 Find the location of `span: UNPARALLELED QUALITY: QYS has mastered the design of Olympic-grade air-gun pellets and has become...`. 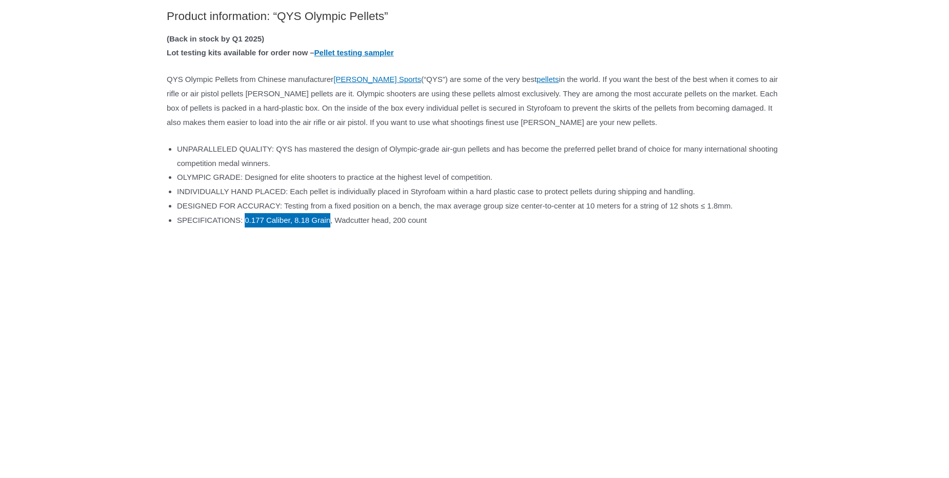

span: UNPARALLELED QUALITY: QYS has mastered the design of Olympic-grade air-gun pellets and has become... is located at coordinates (477, 156).